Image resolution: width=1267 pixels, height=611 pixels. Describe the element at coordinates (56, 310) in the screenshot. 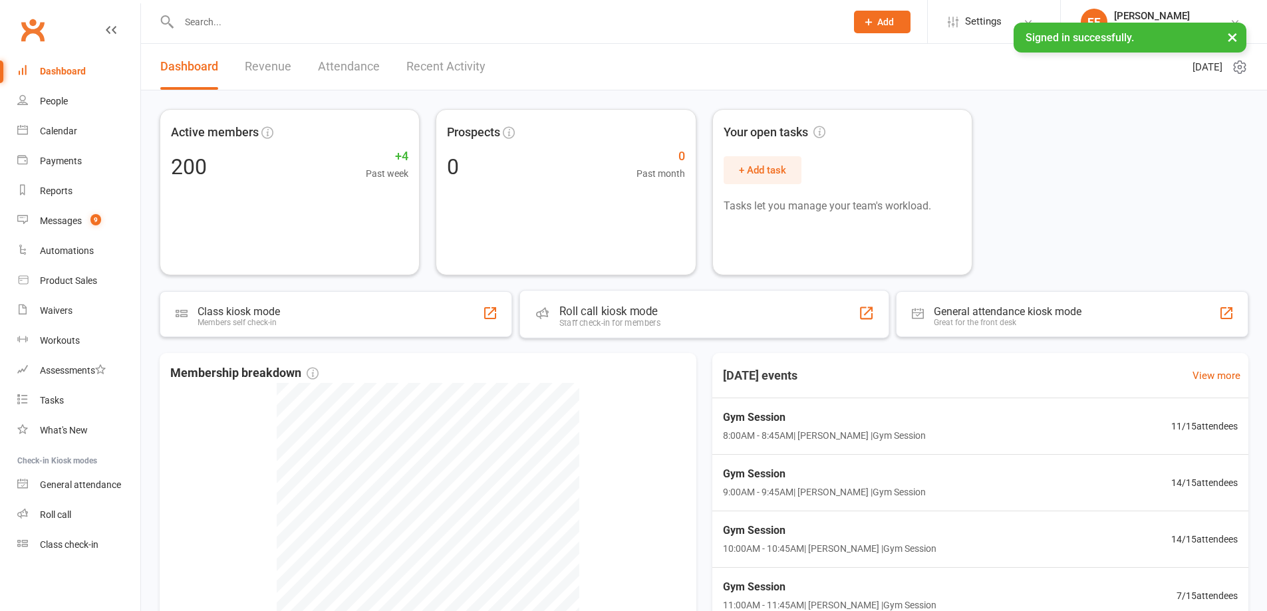

I see `div: Waivers` at that location.